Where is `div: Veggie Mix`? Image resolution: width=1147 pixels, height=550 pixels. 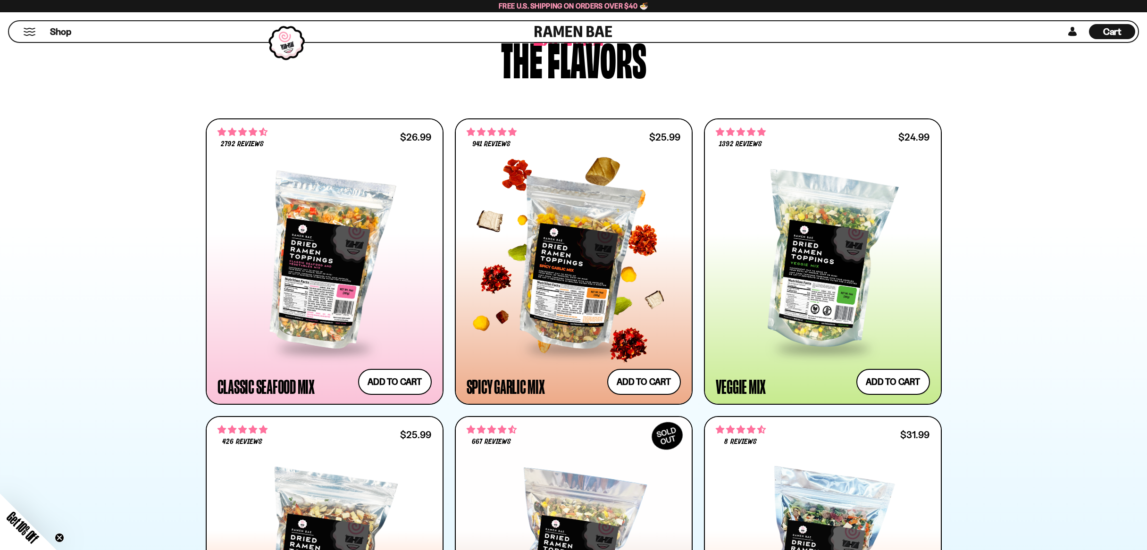 div: Veggie Mix is located at coordinates (740, 386).